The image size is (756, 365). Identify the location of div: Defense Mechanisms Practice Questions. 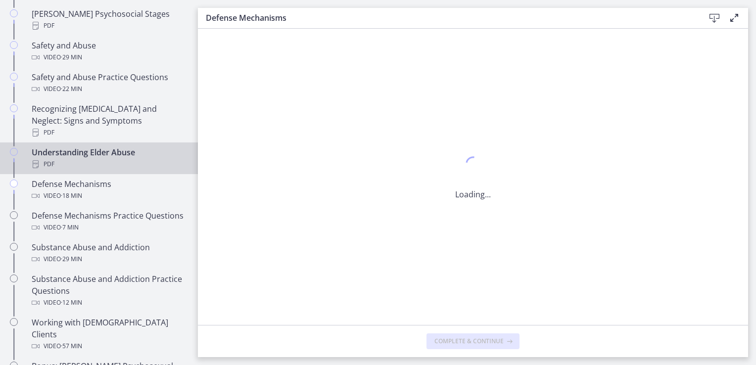
(109, 222).